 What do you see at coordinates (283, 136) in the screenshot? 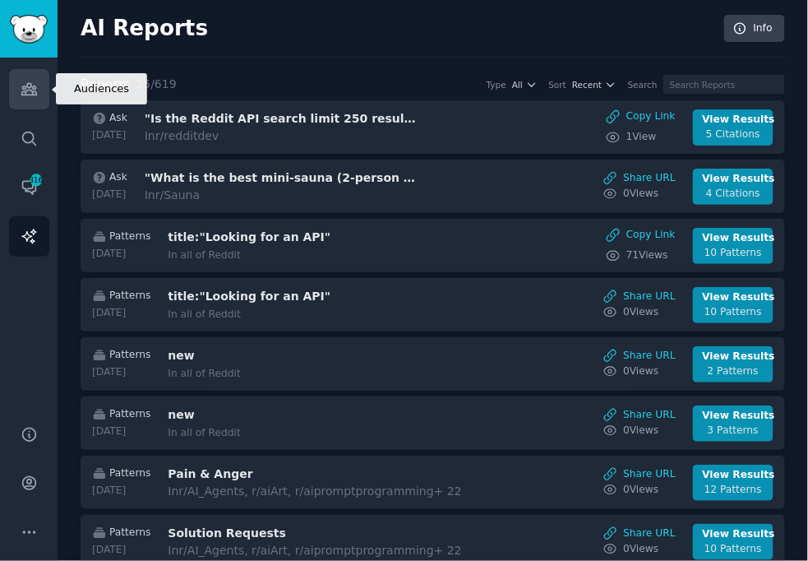
I see `div: In r/redditdev` at bounding box center [283, 136].